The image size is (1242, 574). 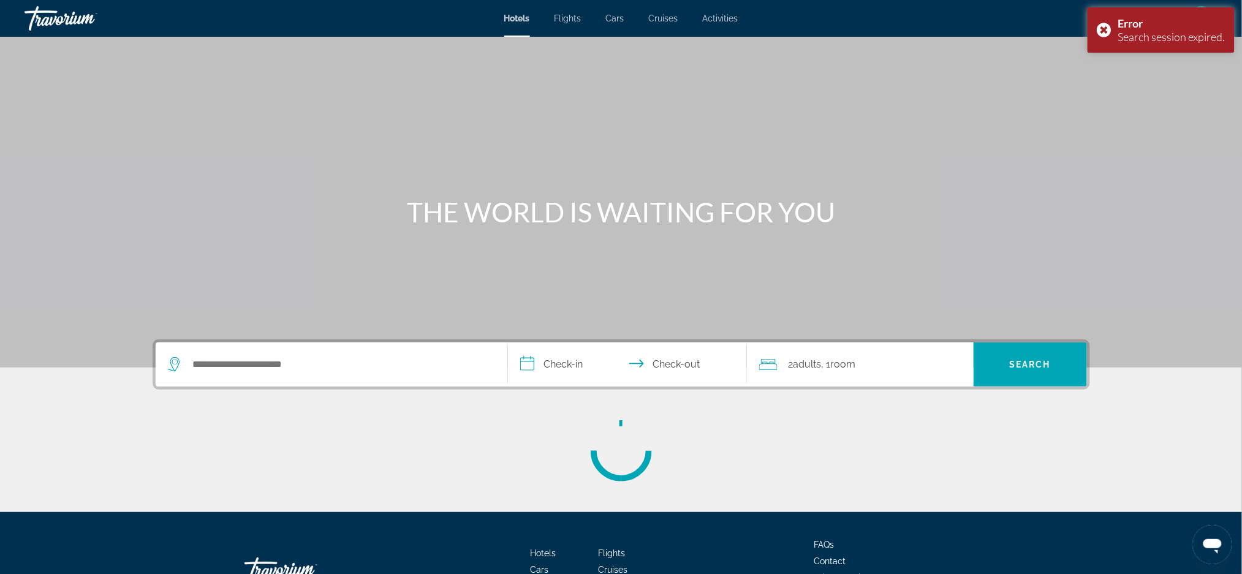 What do you see at coordinates (861, 365) in the screenshot?
I see `button: Travelers: 2 adults, 0 children` at bounding box center [861, 365].